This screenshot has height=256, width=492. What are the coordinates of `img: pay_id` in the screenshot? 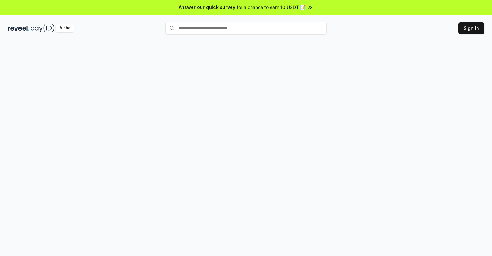 It's located at (43, 28).